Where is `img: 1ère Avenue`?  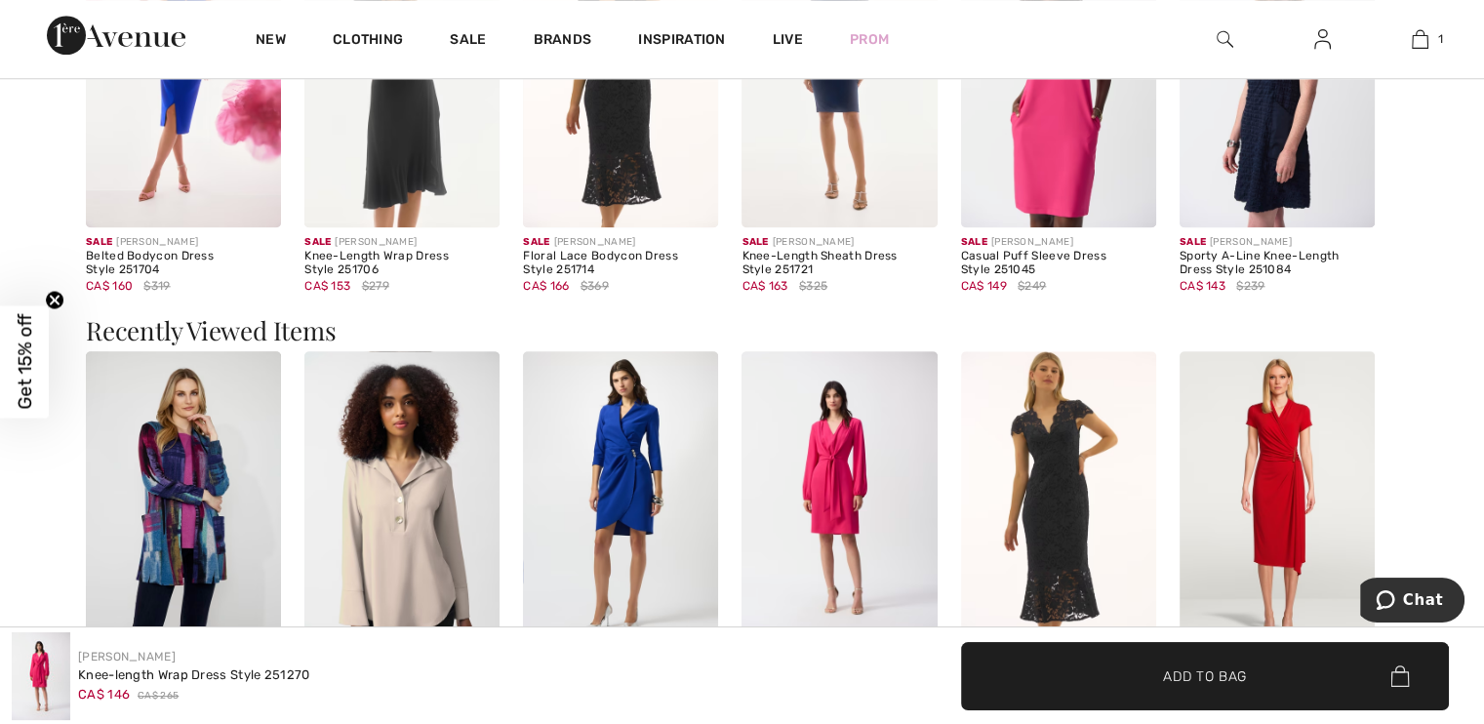
img: 1ère Avenue is located at coordinates (116, 35).